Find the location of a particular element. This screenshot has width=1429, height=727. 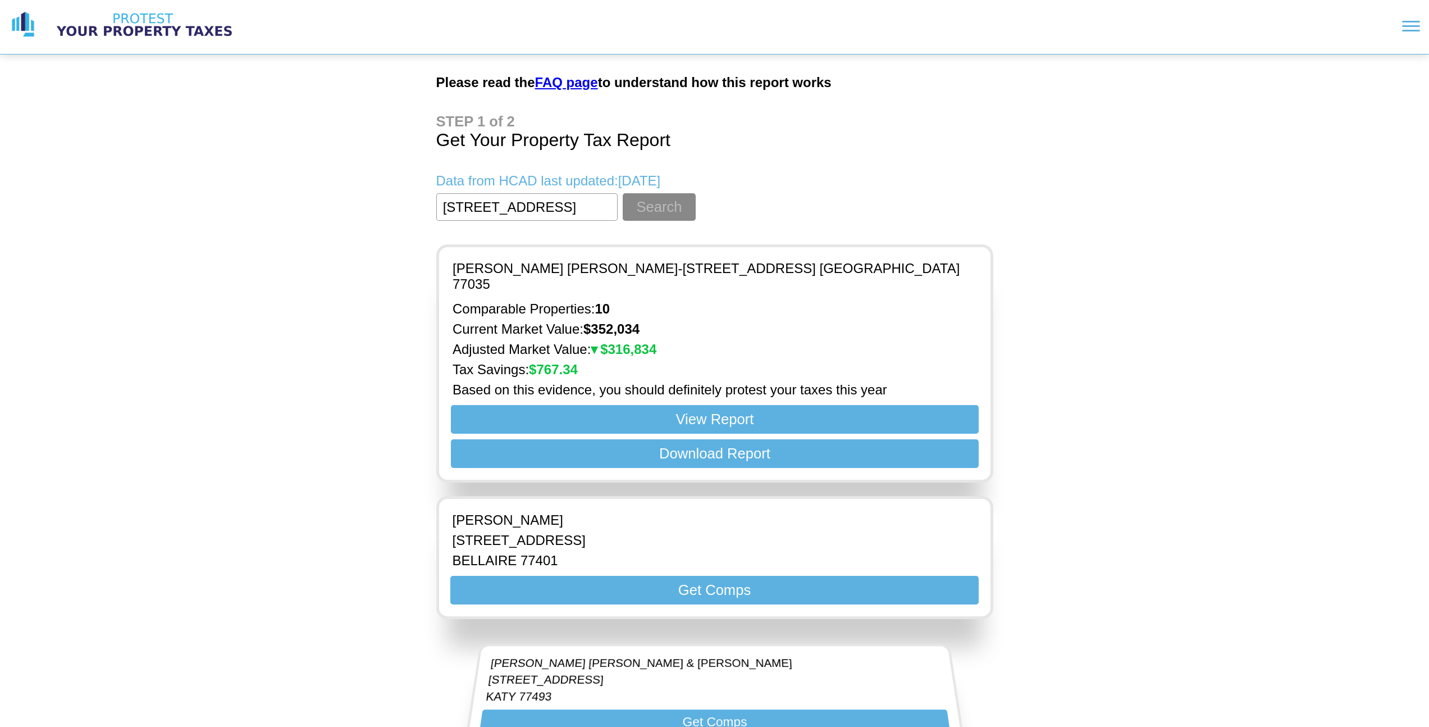

h2: Please read the to understand how this report works is located at coordinates (715, 83).